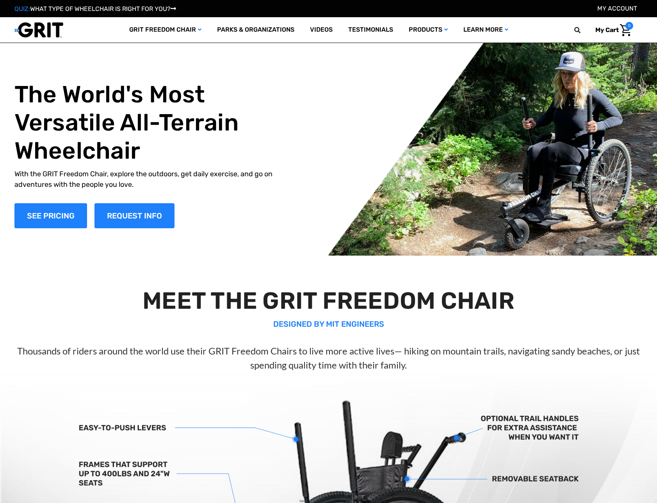 The image size is (657, 503). What do you see at coordinates (328, 301) in the screenshot?
I see `h2: MEET THE GRIT FREEDOM CHAIR` at bounding box center [328, 301].